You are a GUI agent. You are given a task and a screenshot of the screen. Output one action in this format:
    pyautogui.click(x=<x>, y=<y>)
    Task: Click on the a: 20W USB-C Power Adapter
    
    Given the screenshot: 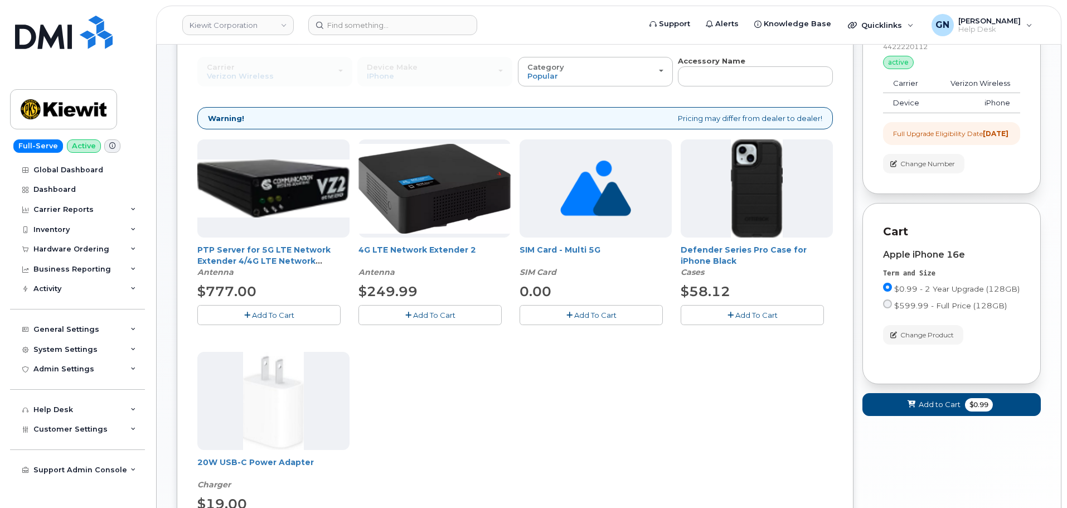 What is the action you would take?
    pyautogui.click(x=255, y=462)
    